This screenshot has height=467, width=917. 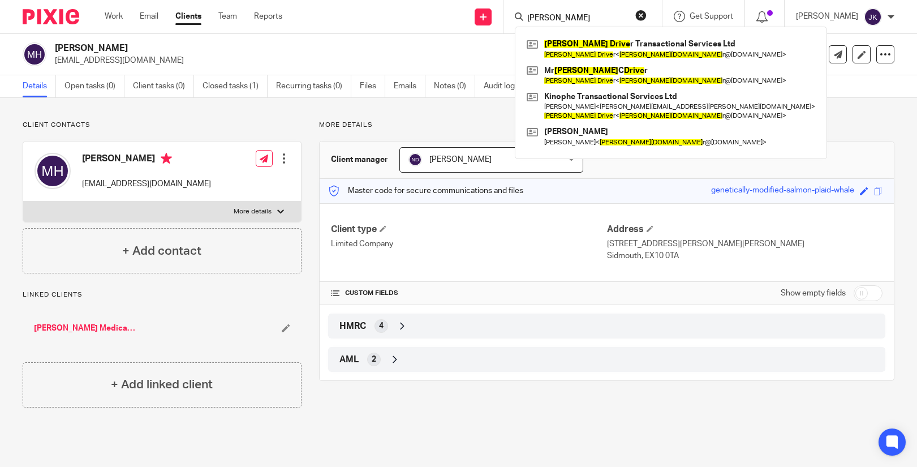 What do you see at coordinates (381, 326) in the screenshot?
I see `span: 4` at bounding box center [381, 326].